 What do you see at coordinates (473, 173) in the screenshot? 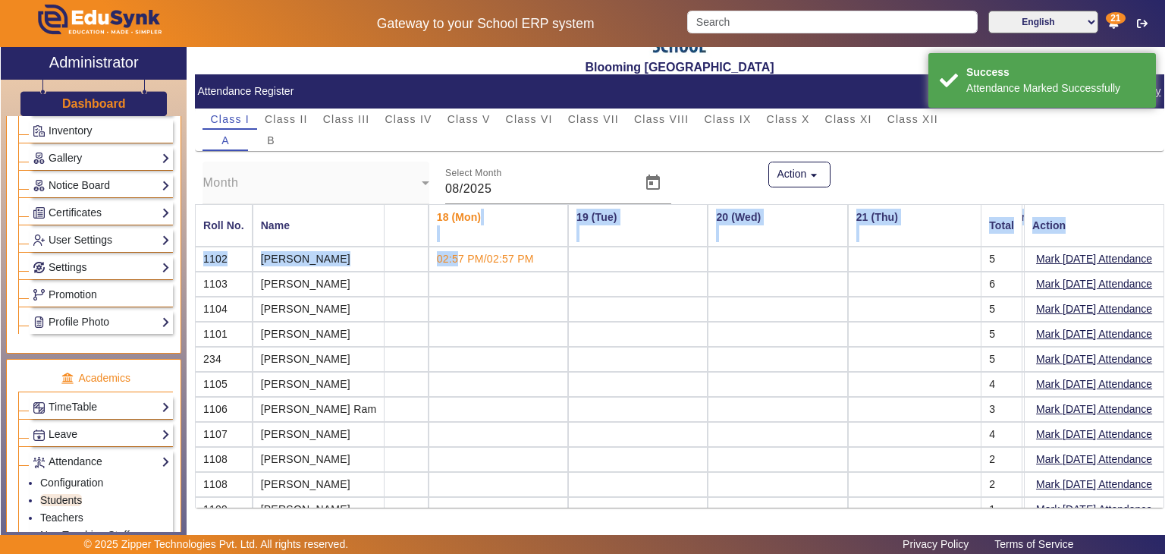
I see `mat-label: Select Month` at bounding box center [473, 173].